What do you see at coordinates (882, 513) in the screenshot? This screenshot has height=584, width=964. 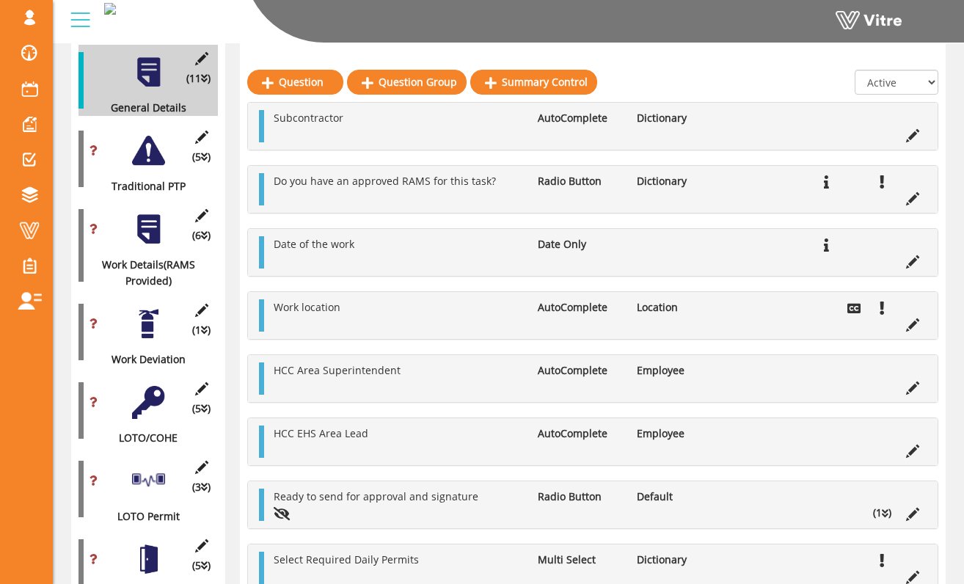 I see `li: (1 )` at bounding box center [882, 513].